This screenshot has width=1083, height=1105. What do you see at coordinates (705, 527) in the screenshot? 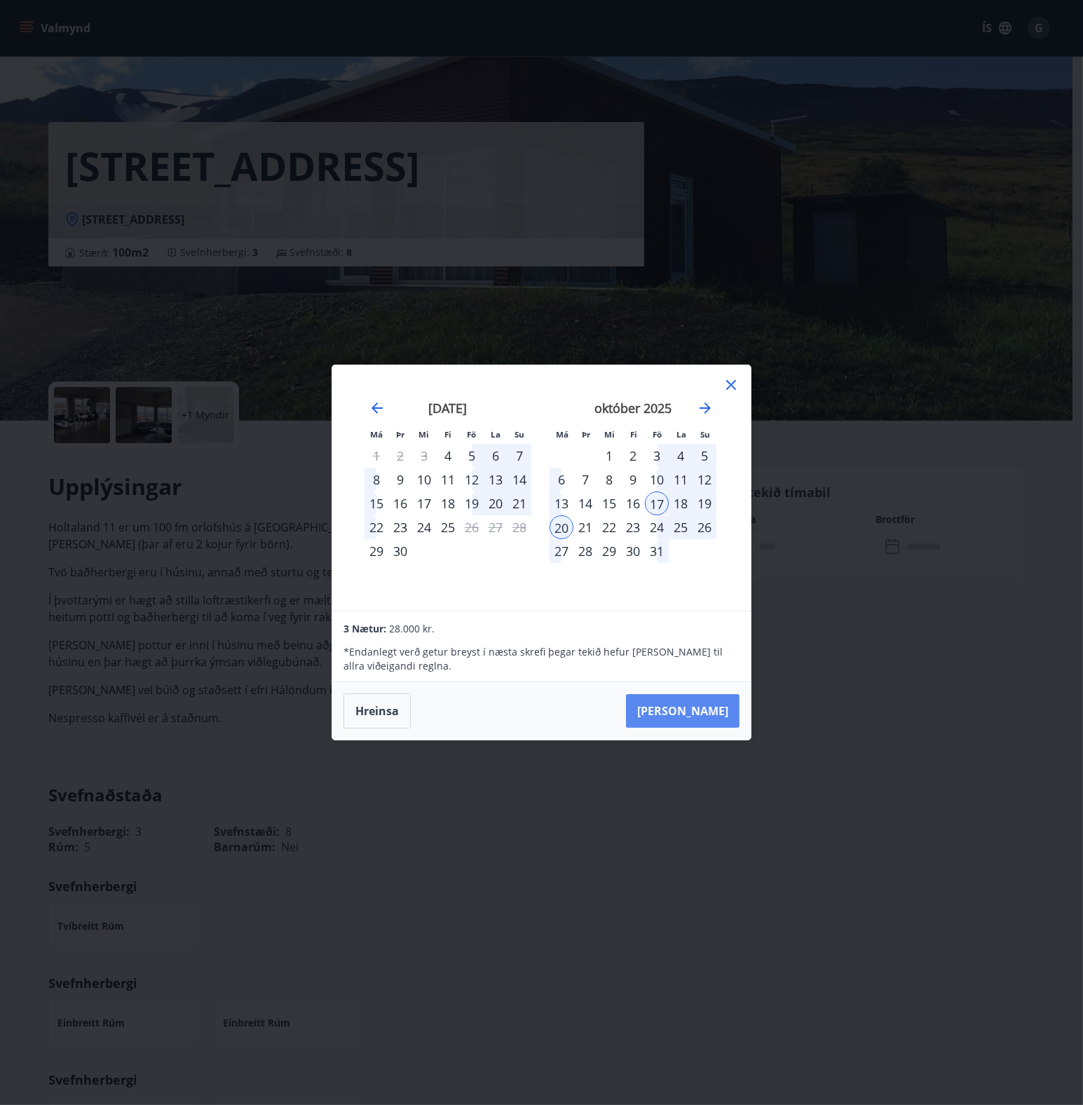
I see `div: 26` at bounding box center [705, 527].